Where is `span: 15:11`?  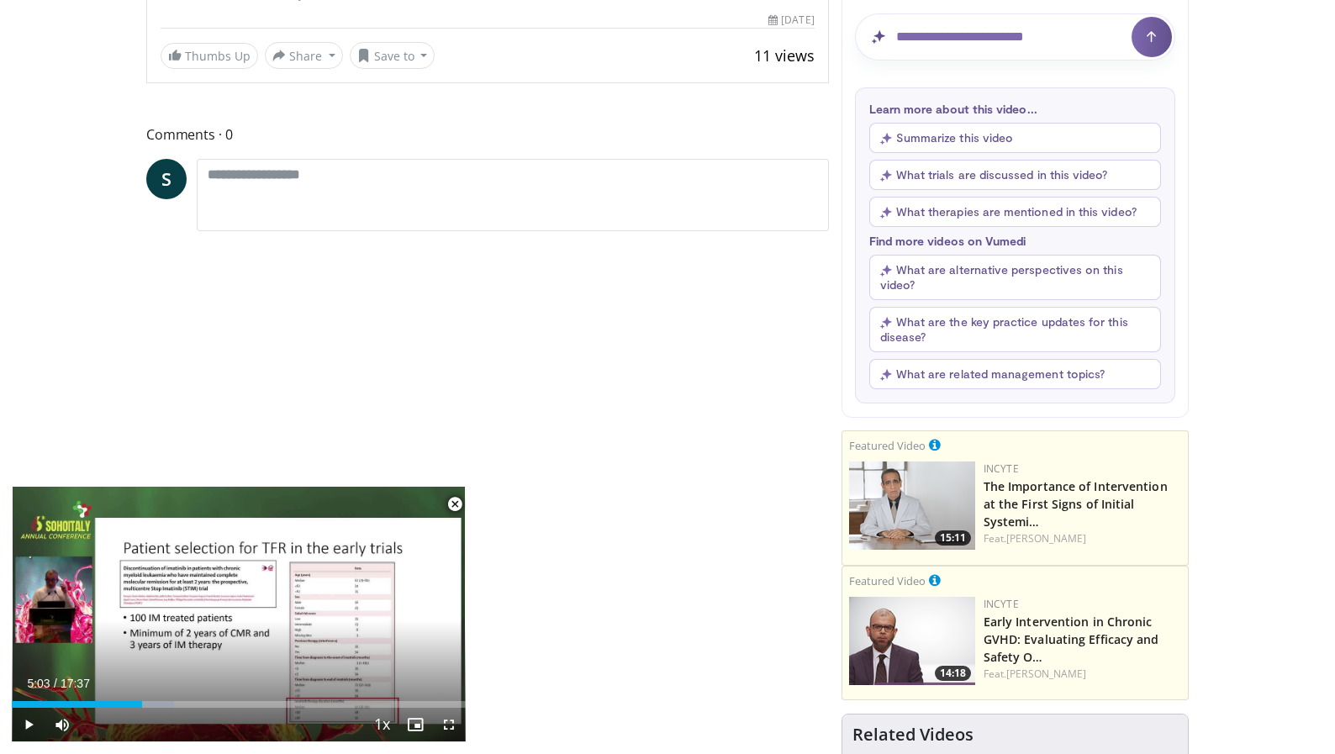
span: 15:11 is located at coordinates (952, 538).